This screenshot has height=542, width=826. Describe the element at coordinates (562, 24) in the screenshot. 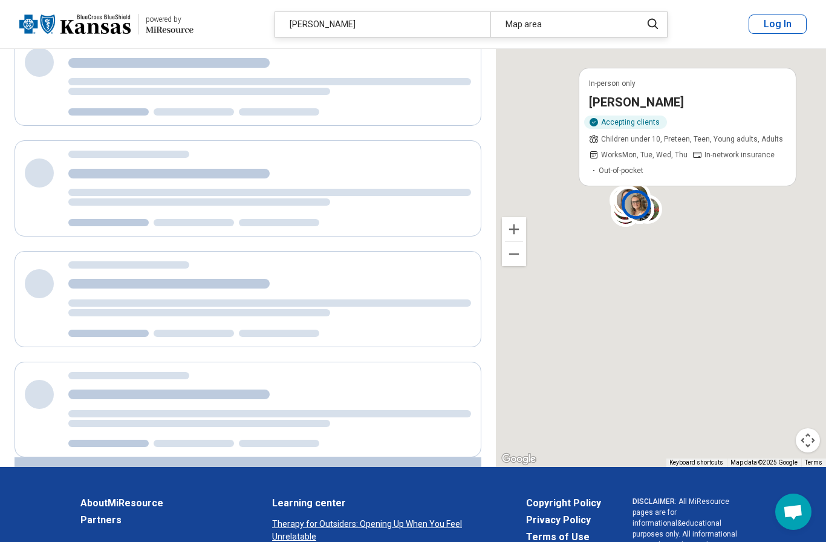

I see `div: Map area` at that location.